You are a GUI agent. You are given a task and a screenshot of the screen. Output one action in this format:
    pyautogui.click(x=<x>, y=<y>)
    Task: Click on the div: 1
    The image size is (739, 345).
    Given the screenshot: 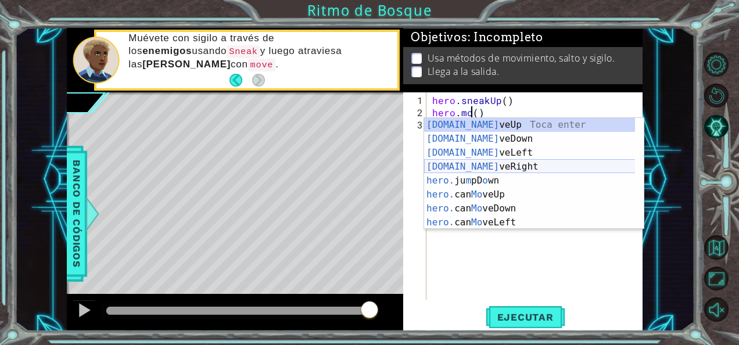 What is the action you would take?
    pyautogui.click(x=416, y=100)
    